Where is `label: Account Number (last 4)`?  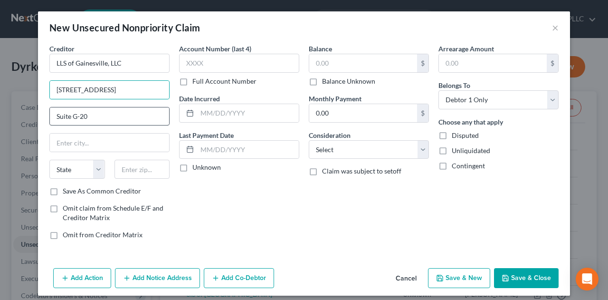
label: Account Number (last 4) is located at coordinates (215, 48).